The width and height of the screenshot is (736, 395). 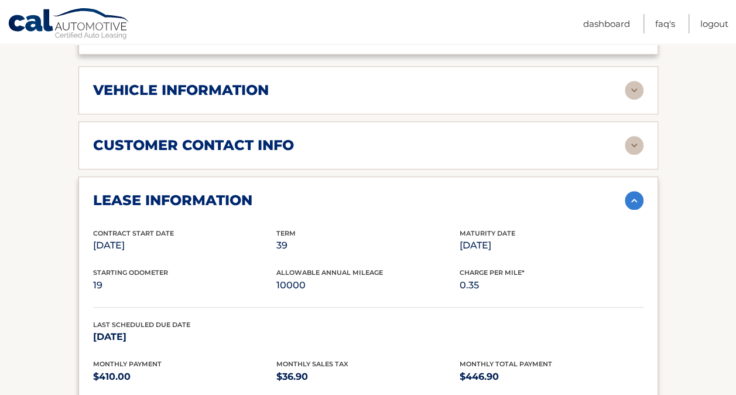 I want to click on span: Starting Odometer, so click(x=131, y=272).